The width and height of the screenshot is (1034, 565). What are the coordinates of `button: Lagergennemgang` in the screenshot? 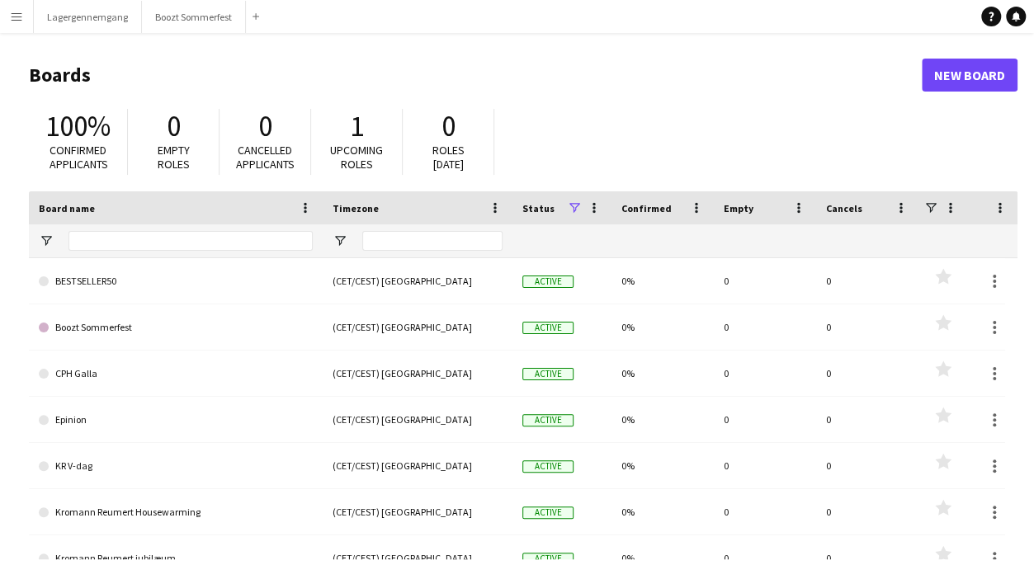 It's located at (87, 16).